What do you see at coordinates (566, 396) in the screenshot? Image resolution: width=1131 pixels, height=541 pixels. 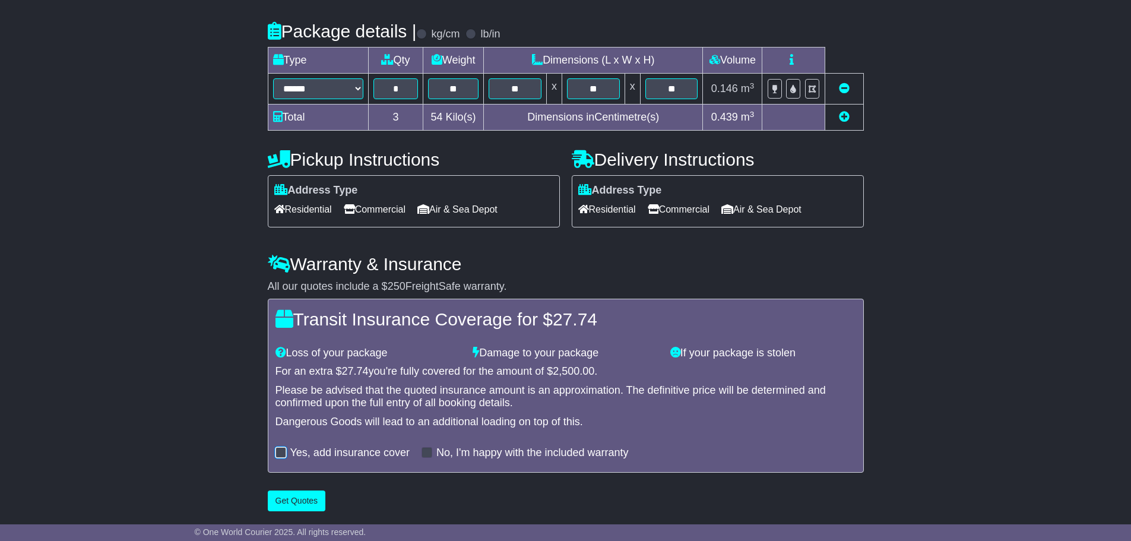 I see `div: Please be advised that the quoted insurance amount is an approximation. The definitive price will...` at bounding box center [566, 396].